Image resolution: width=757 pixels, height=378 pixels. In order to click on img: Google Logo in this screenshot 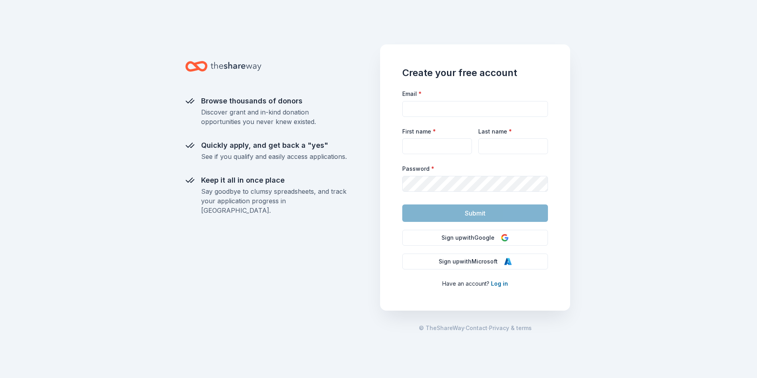, I will do `click(505, 238)`.